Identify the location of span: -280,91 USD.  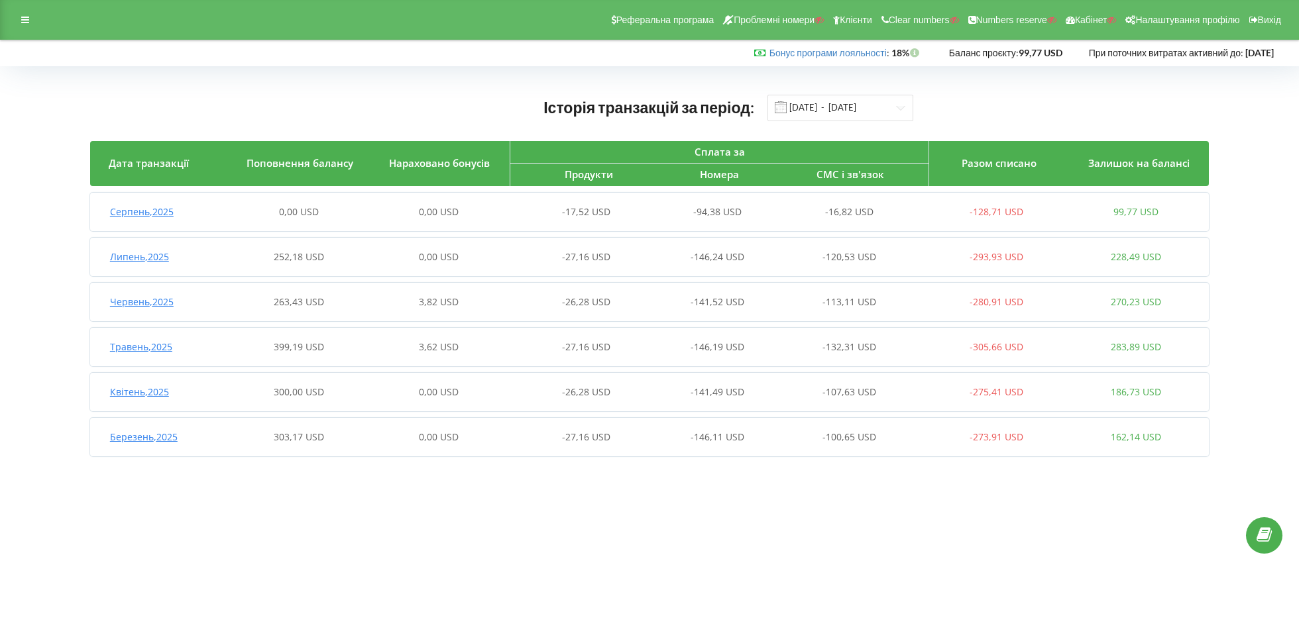
(996, 301).